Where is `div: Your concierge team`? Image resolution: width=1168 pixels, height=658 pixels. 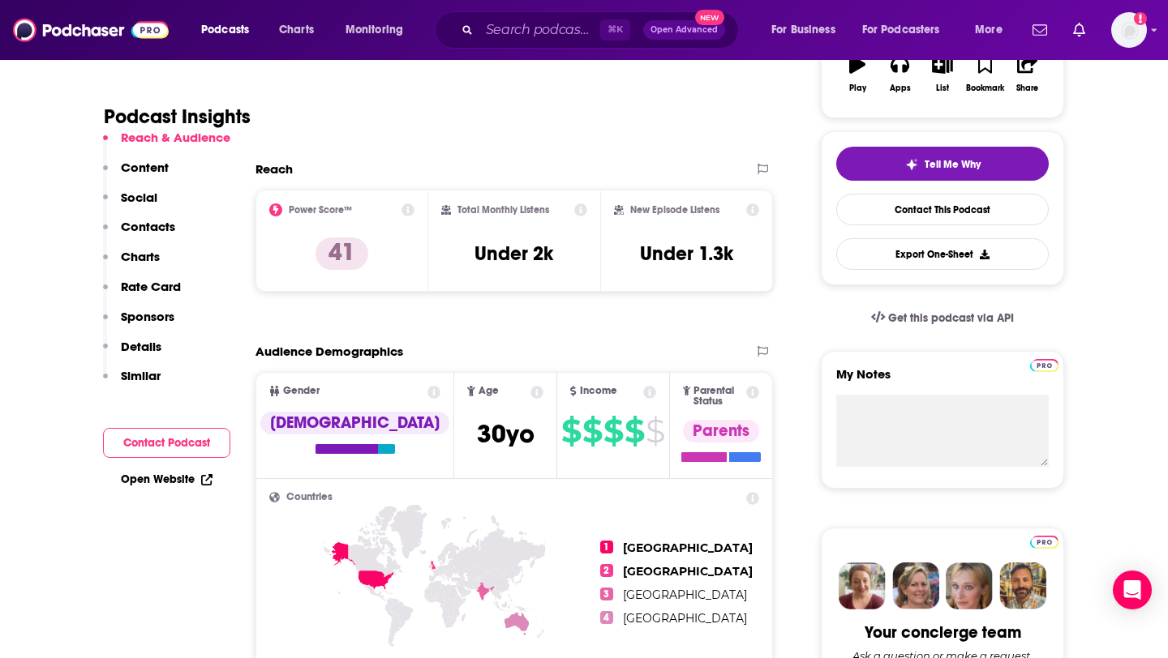
div: Your concierge team is located at coordinates (942, 632).